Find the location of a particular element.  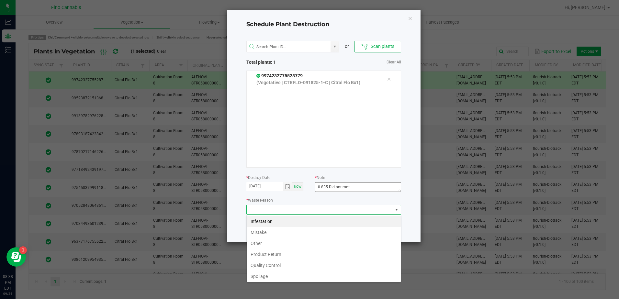

span: 9974232775528779 is located at coordinates (279, 76).